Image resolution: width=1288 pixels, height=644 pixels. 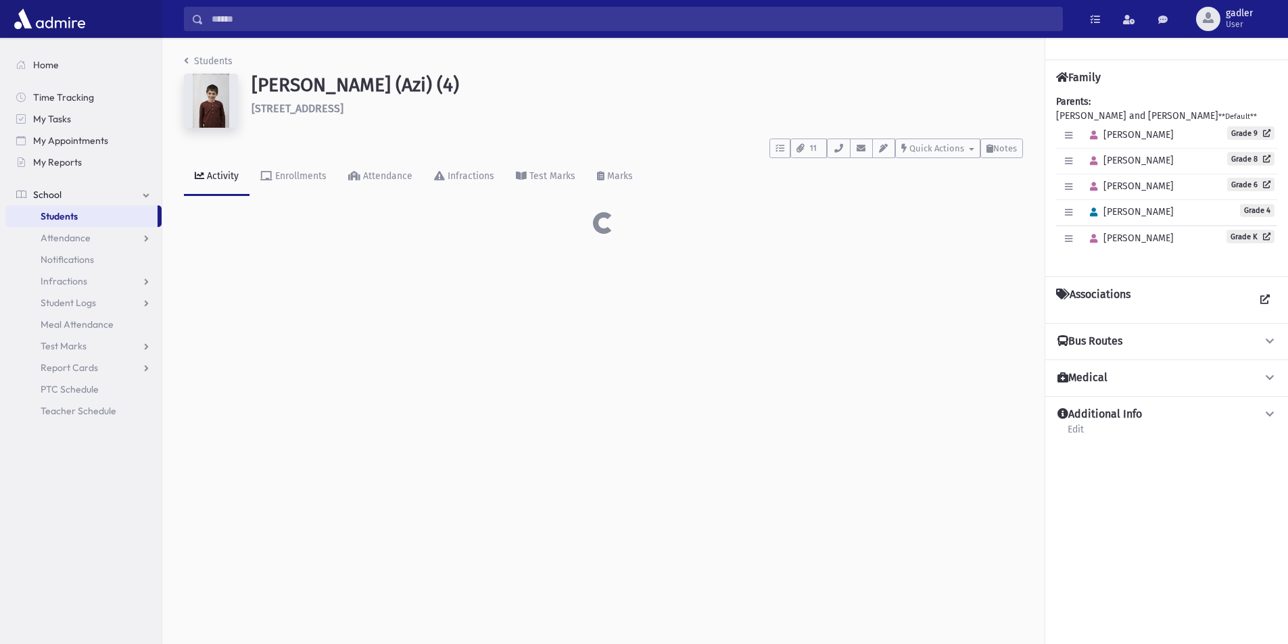 I want to click on div: Infractions, so click(x=469, y=176).